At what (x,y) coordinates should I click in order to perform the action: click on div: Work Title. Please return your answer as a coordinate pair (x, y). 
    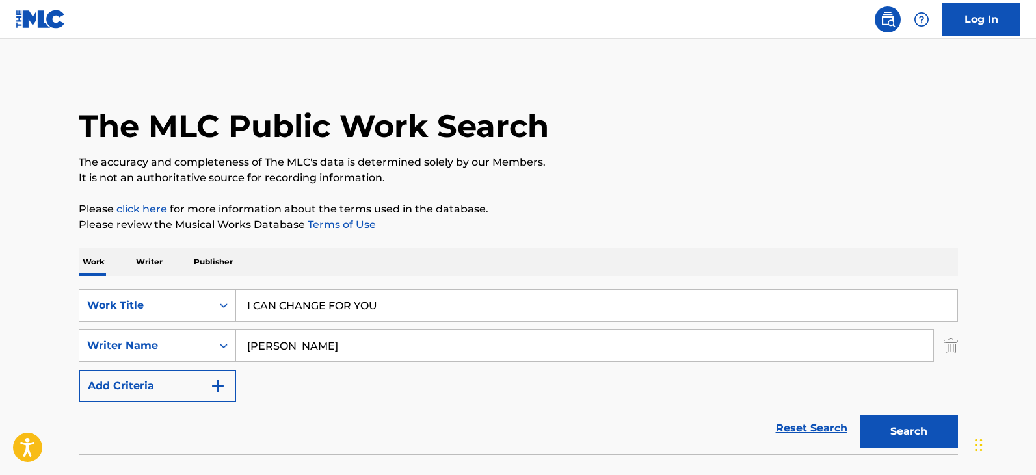
    Looking at the image, I should click on (146, 306).